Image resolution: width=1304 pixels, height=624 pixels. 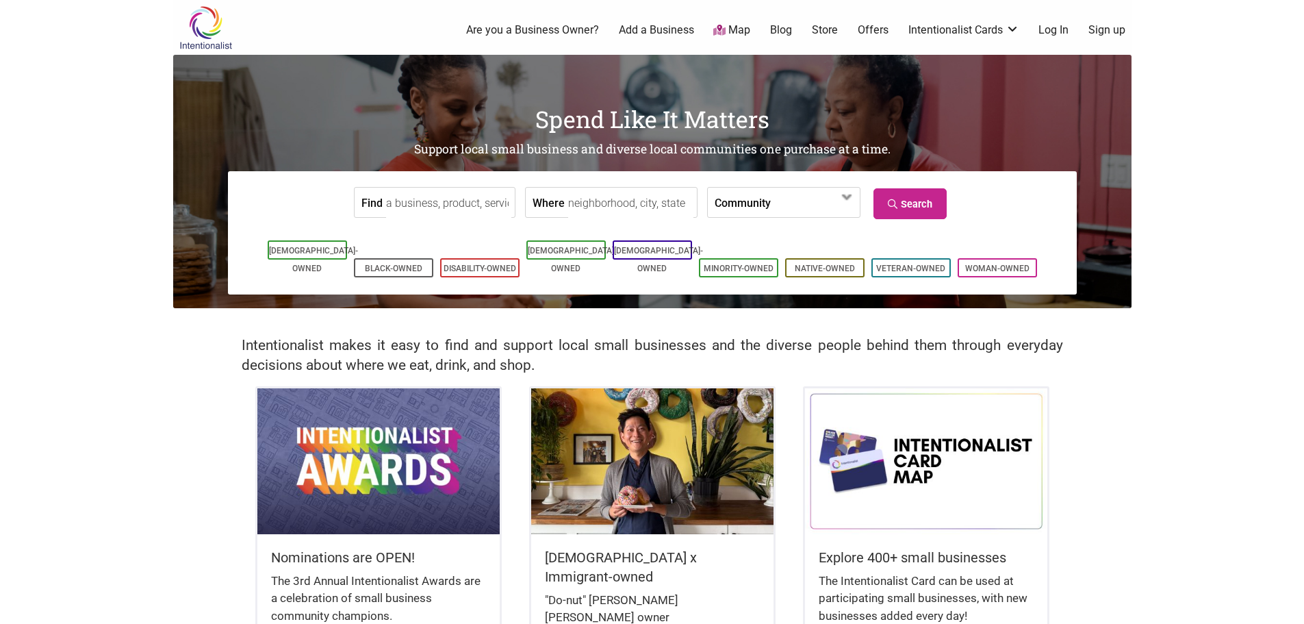 I want to click on a: Sign up, so click(x=1107, y=30).